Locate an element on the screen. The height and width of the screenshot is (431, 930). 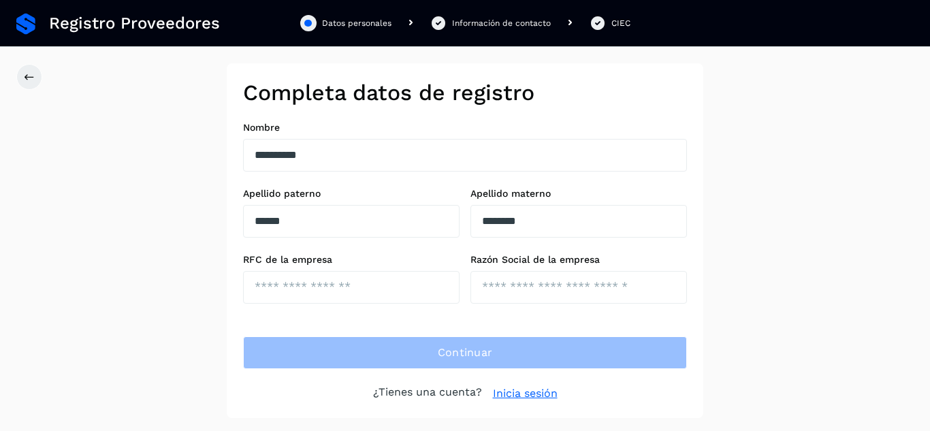
div: Información de contacto is located at coordinates (501, 23).